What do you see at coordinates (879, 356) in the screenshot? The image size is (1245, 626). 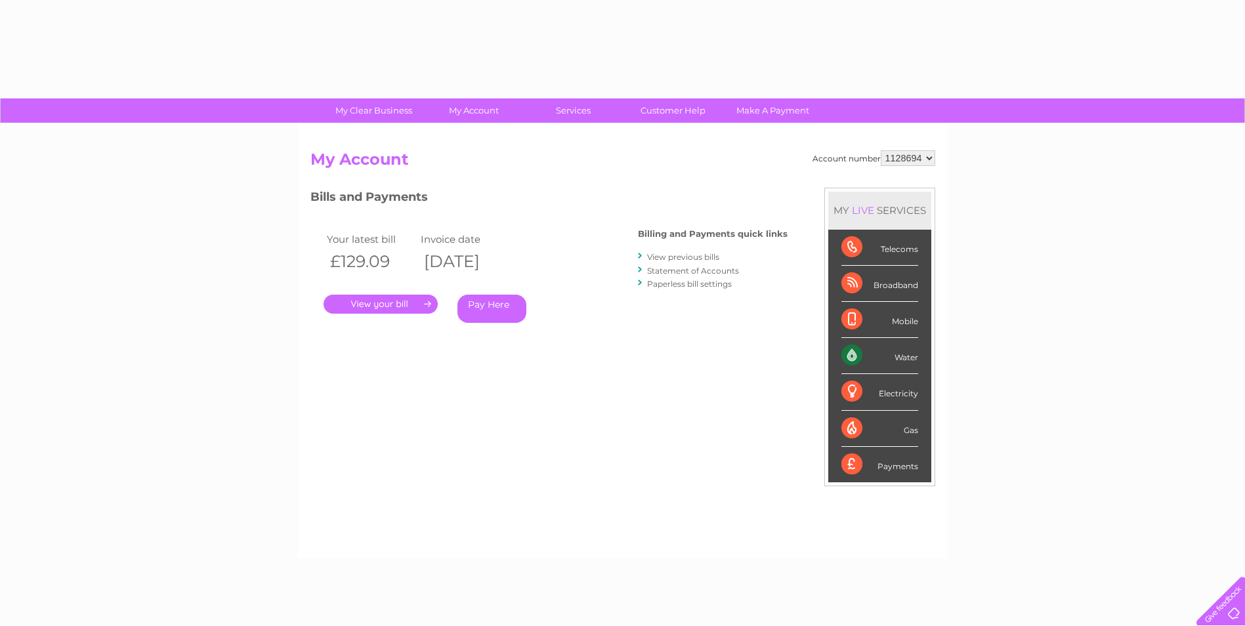 I see `div: Water` at bounding box center [879, 356].